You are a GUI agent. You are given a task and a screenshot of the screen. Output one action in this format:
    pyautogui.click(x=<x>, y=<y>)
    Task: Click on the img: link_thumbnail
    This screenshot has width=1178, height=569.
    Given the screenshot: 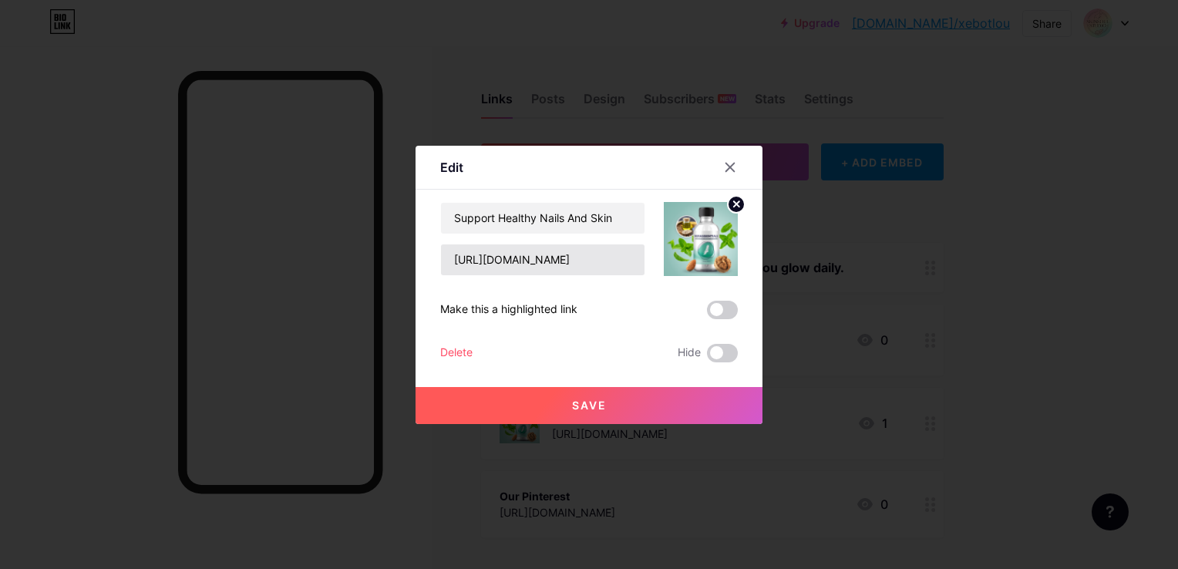 What is the action you would take?
    pyautogui.click(x=701, y=239)
    